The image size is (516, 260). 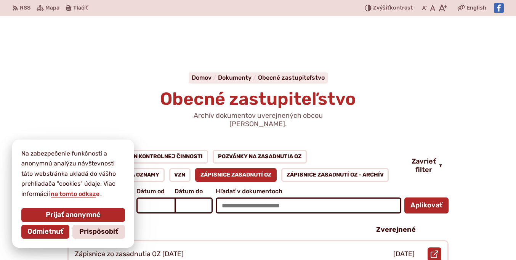 I want to click on a: VZN, so click(x=180, y=175).